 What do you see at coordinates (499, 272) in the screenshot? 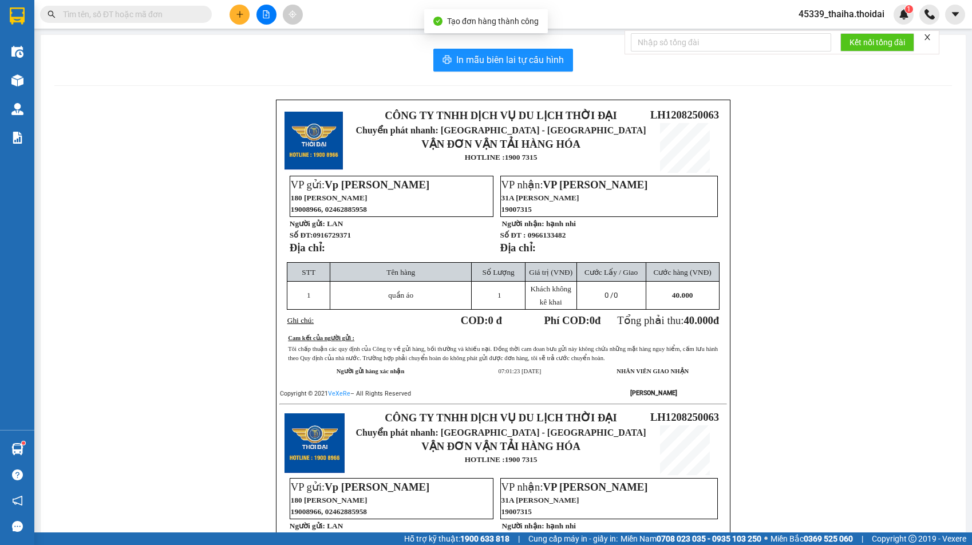
I see `span: Số Lượng` at bounding box center [499, 272].